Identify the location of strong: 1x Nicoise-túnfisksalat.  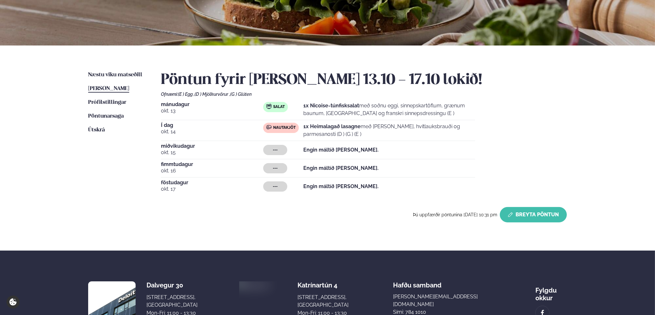
(331, 105).